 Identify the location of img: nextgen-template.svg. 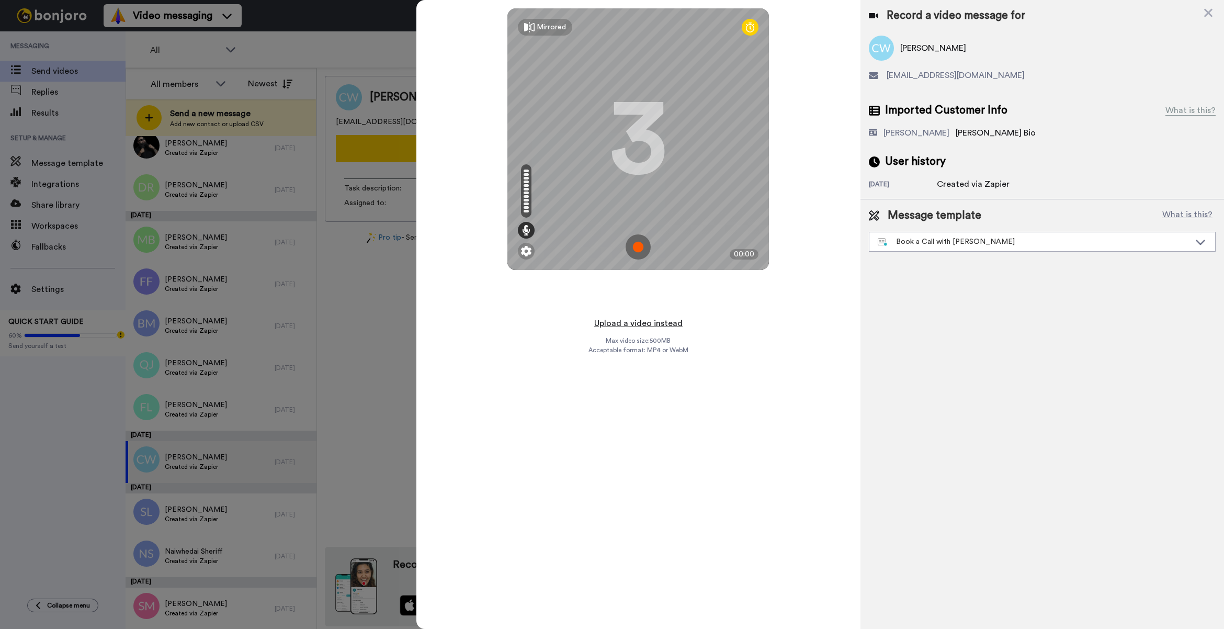
(883, 242).